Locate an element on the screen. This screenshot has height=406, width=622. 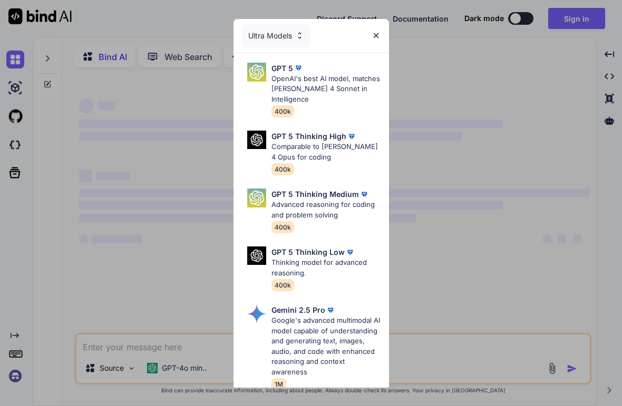
p: GPT 5 Thinking Low is located at coordinates (308, 252).